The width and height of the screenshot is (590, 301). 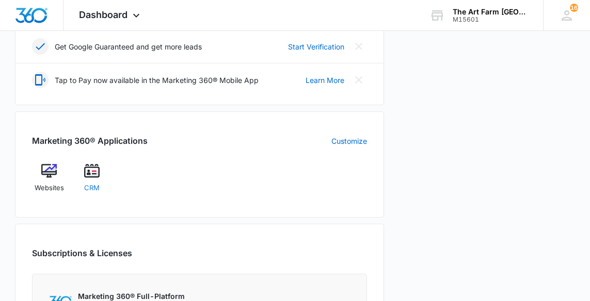 What do you see at coordinates (490, 20) in the screenshot?
I see `div: account id` at bounding box center [490, 20].